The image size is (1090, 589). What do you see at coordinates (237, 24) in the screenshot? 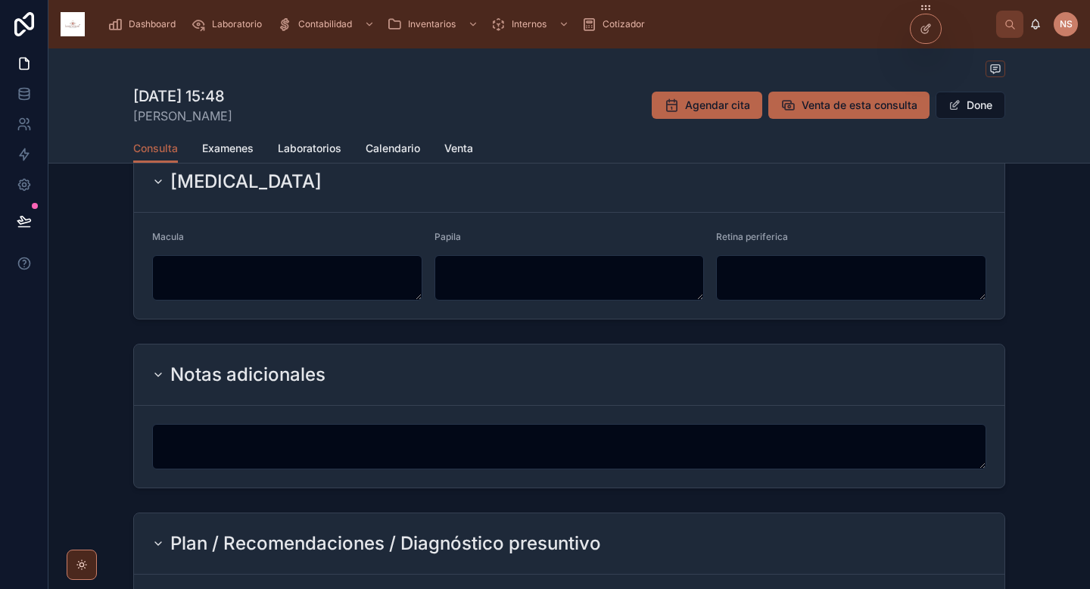
I see `span: Laboratorio` at bounding box center [237, 24].